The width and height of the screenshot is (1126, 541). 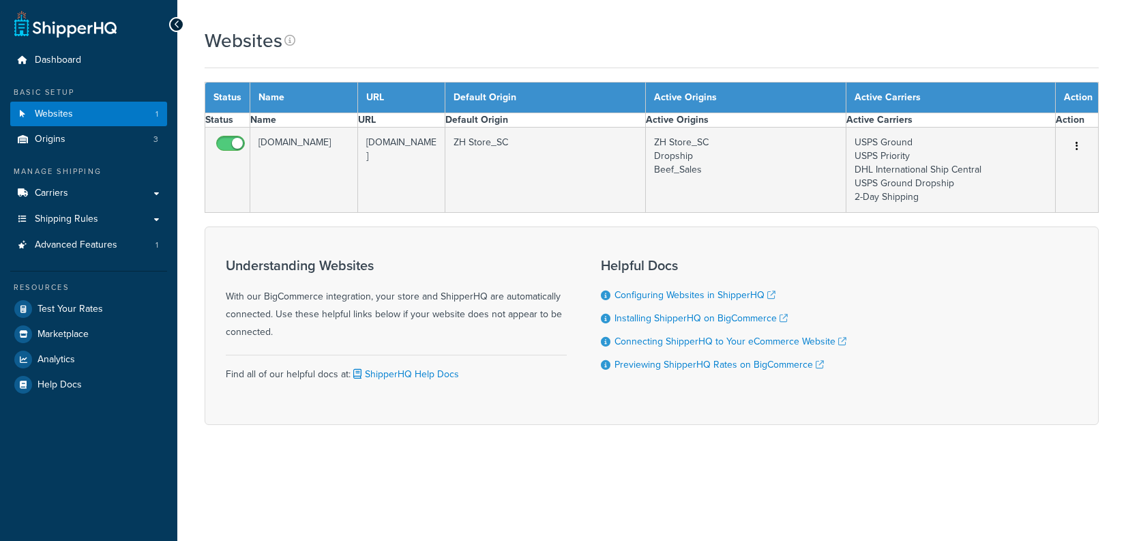 I want to click on a: Installing ShipperHQ on BigCommerce, so click(x=701, y=318).